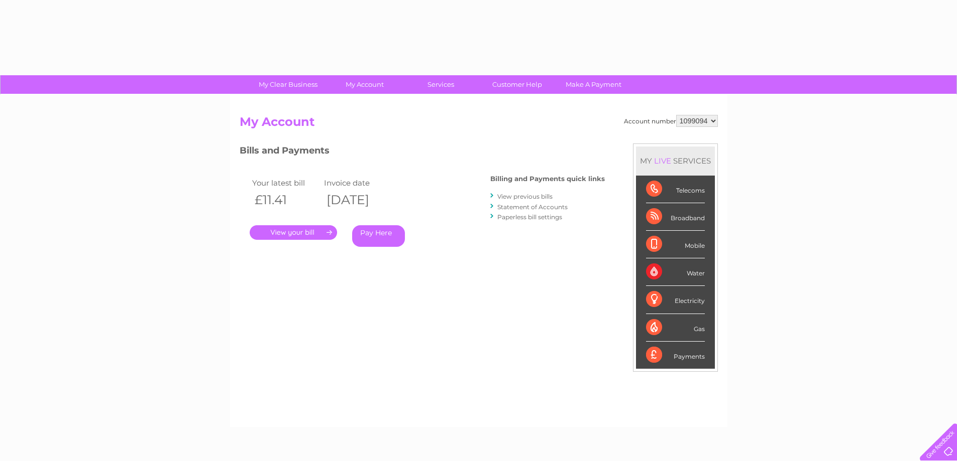 The width and height of the screenshot is (957, 461). I want to click on a: Services, so click(440, 84).